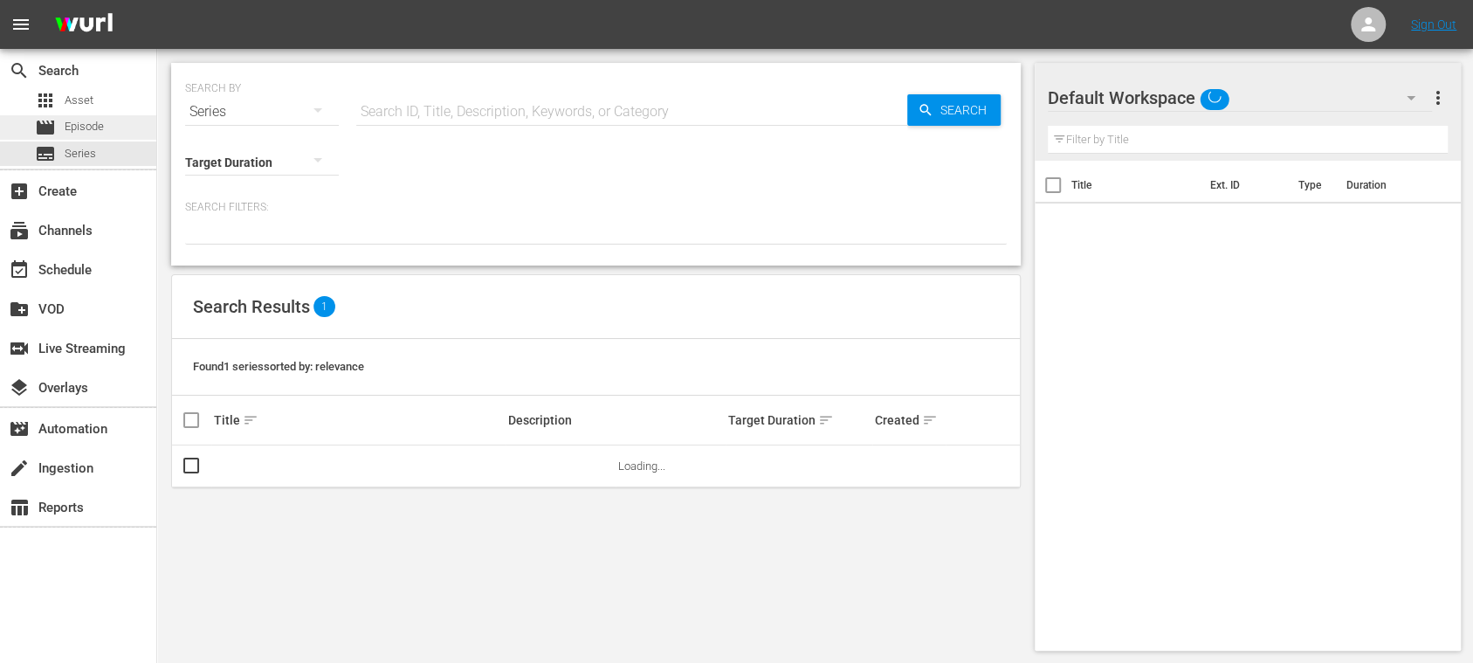 The height and width of the screenshot is (663, 1473). I want to click on span: Reports, so click(19, 507).